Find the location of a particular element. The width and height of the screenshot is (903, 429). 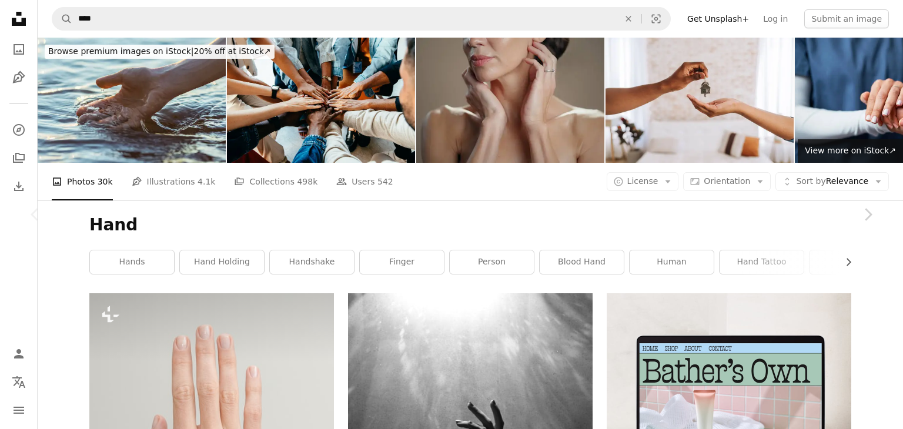

span: Sort by is located at coordinates (811, 181).